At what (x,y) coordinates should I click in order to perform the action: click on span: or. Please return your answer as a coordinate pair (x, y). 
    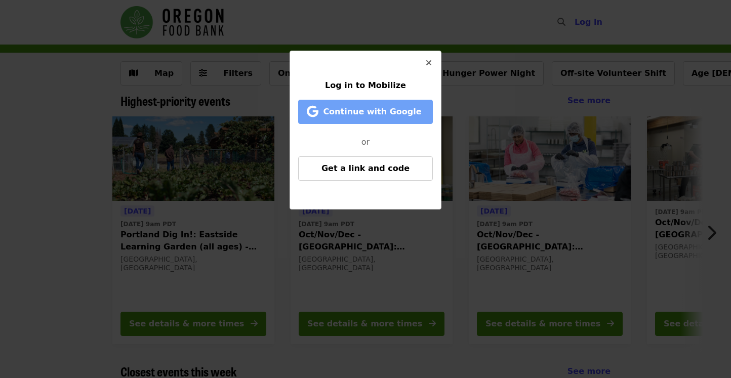
    Looking at the image, I should click on (365, 142).